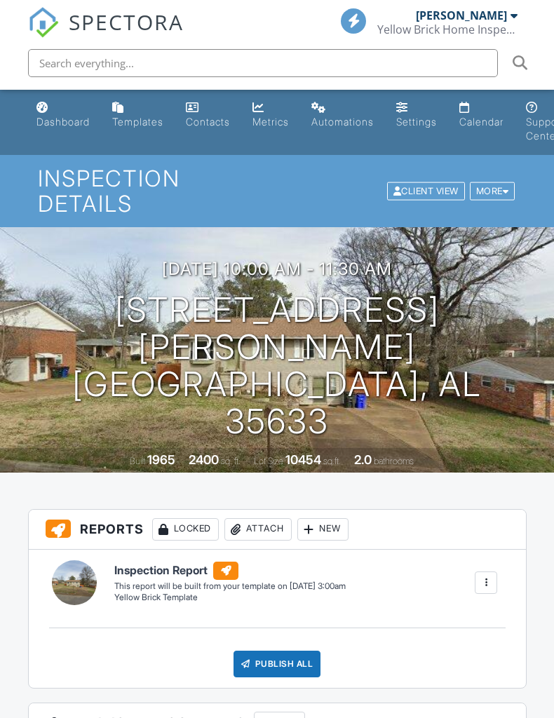  What do you see at coordinates (277, 191) in the screenshot?
I see `h1: Inspection Details` at bounding box center [277, 191].